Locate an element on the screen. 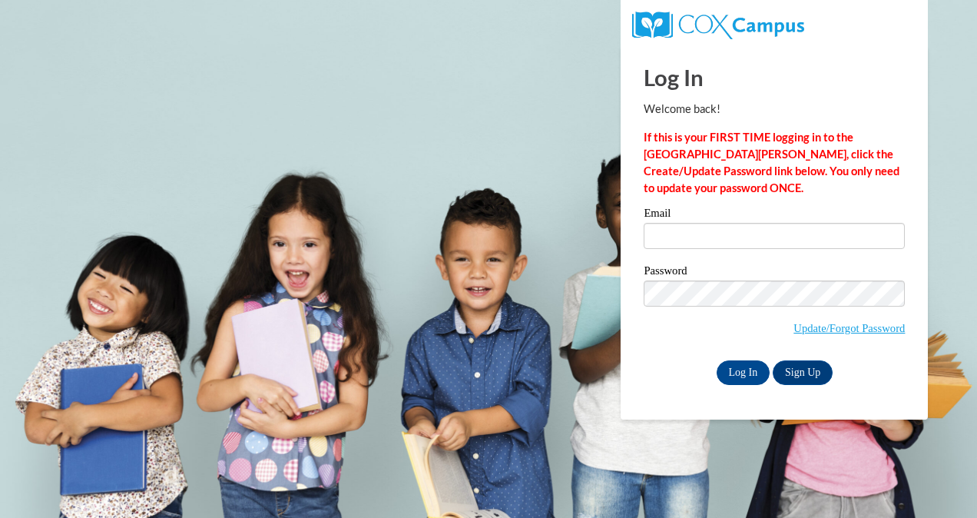 The width and height of the screenshot is (977, 518). input: Log In is located at coordinates (744, 373).